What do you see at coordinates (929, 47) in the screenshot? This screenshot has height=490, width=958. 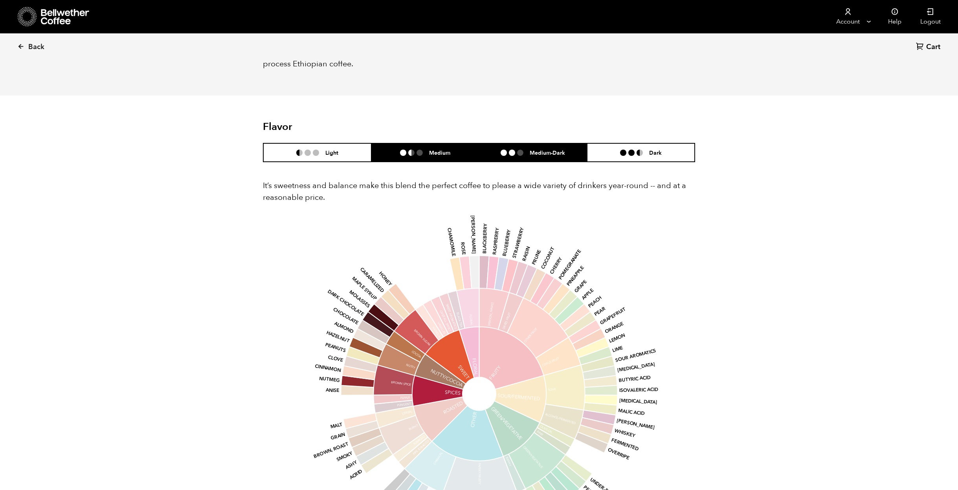 I see `a: Cart` at bounding box center [929, 47].